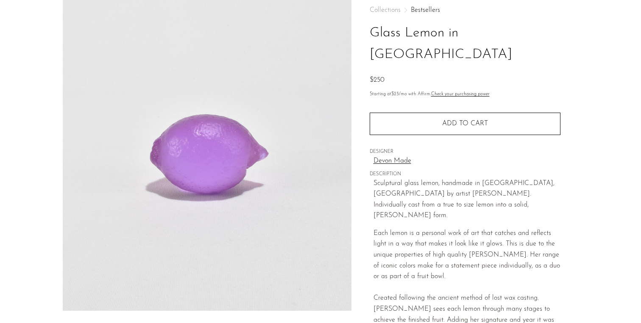 This screenshot has height=323, width=641. I want to click on button: Add to cart, so click(465, 124).